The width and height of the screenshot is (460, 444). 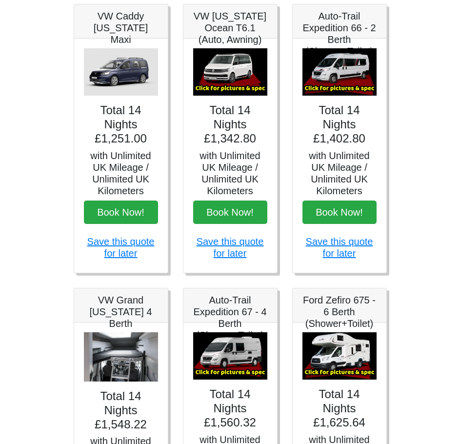 What do you see at coordinates (340, 34) in the screenshot?
I see `h5: Auto-Trail Expedition 66 - 2 Berth (Shower+Toilet)` at bounding box center [340, 34].